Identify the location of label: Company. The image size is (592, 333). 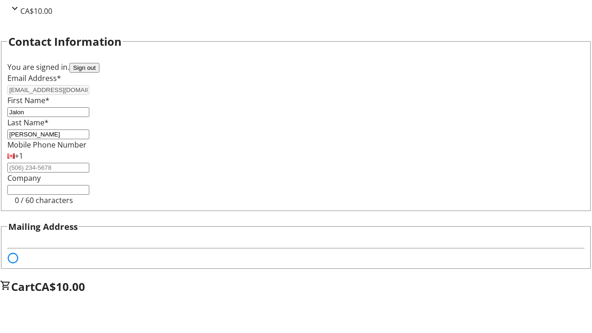
(24, 178).